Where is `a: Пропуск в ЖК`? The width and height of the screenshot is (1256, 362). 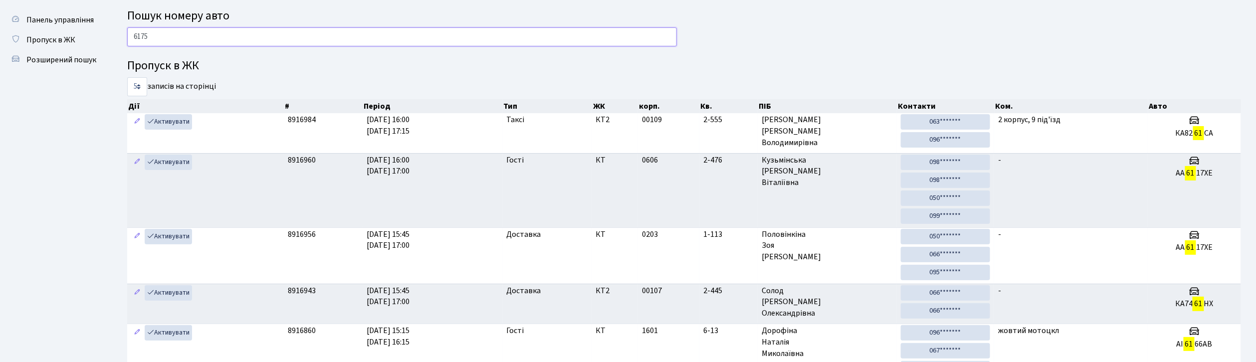
a: Пропуск в ЖК is located at coordinates (55, 40).